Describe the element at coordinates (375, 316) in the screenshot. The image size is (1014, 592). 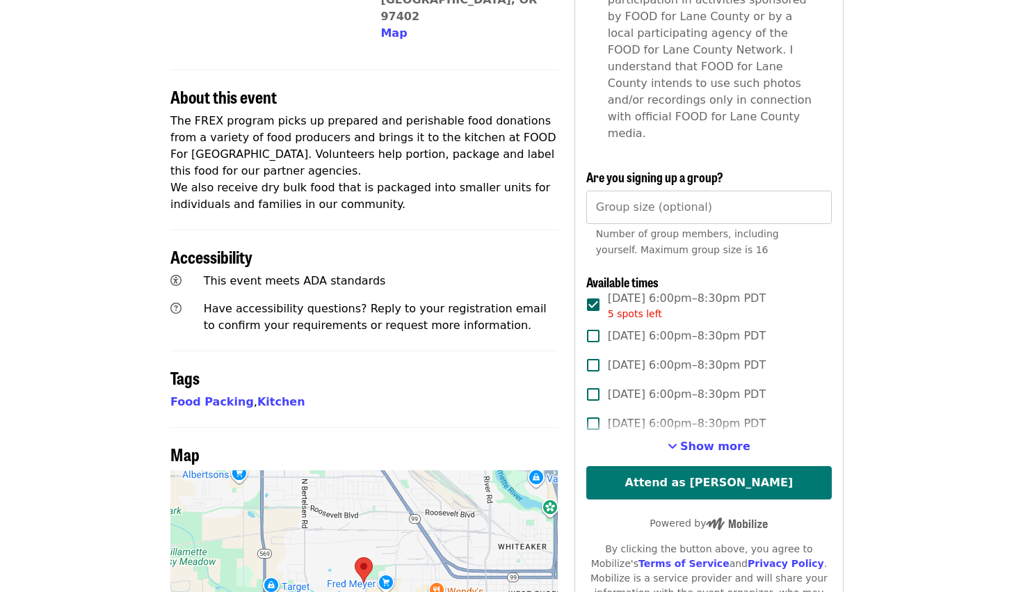
I see `span: Have accessibility questions? Reply to your registration email to confirm your requirements or re...` at that location.